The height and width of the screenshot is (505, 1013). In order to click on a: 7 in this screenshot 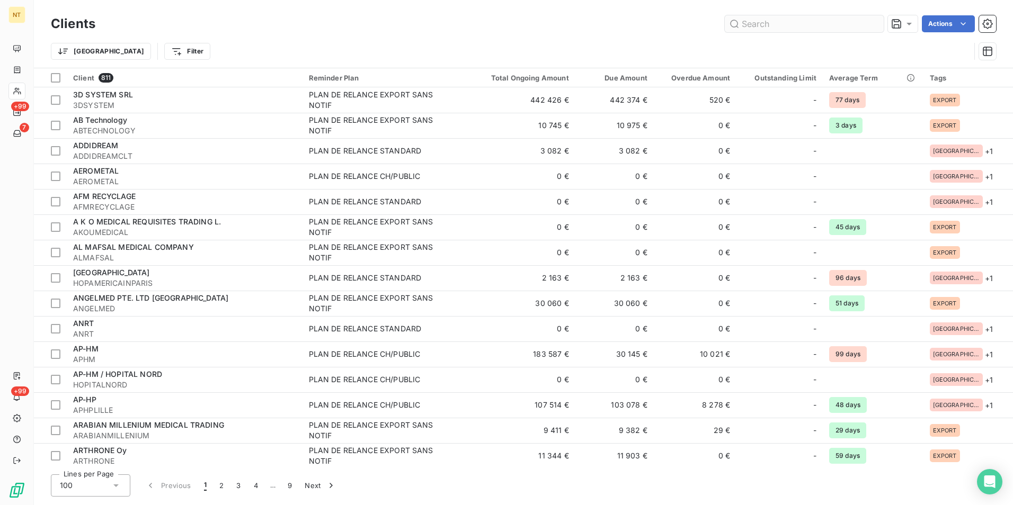, I will do `click(16, 133)`.